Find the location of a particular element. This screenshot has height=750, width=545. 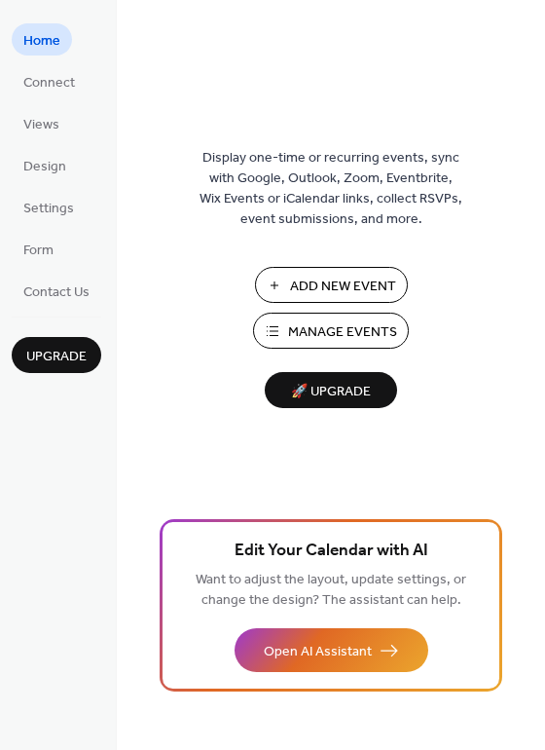

button: Manage Events is located at coordinates (331, 330).